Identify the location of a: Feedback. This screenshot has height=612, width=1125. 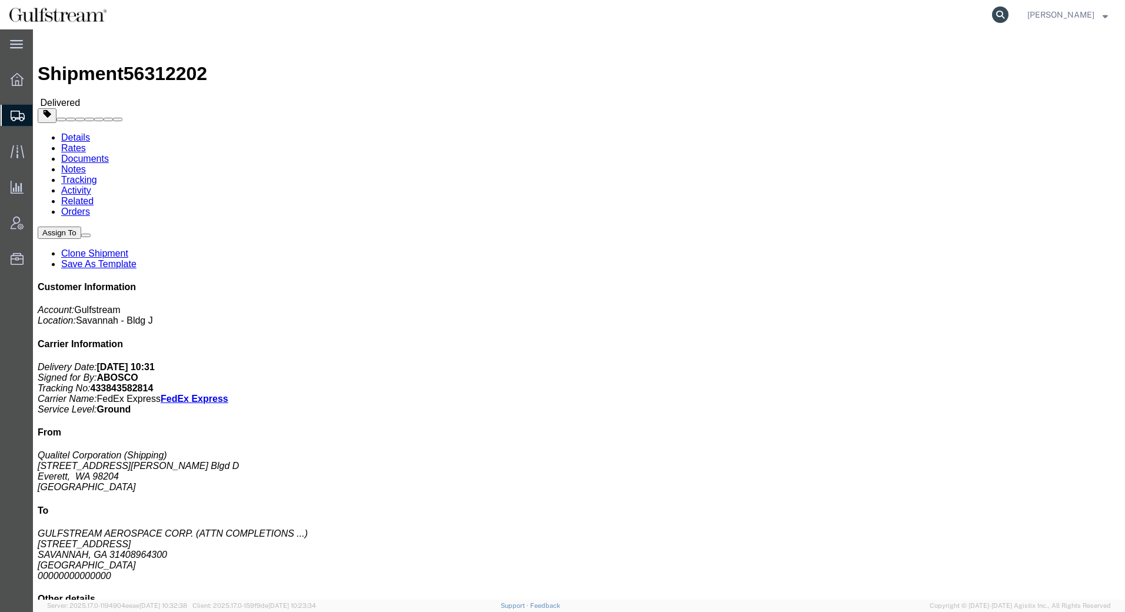
(545, 605).